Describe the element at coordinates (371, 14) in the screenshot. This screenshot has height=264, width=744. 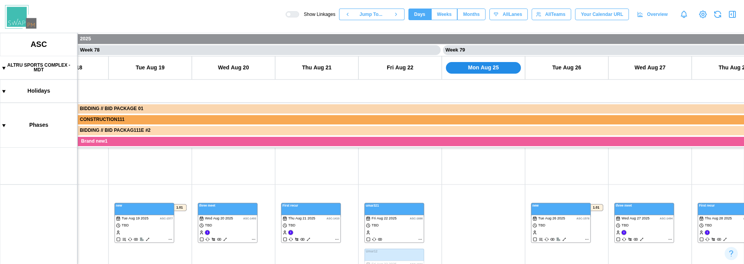
I see `span: Jump To...` at that location.